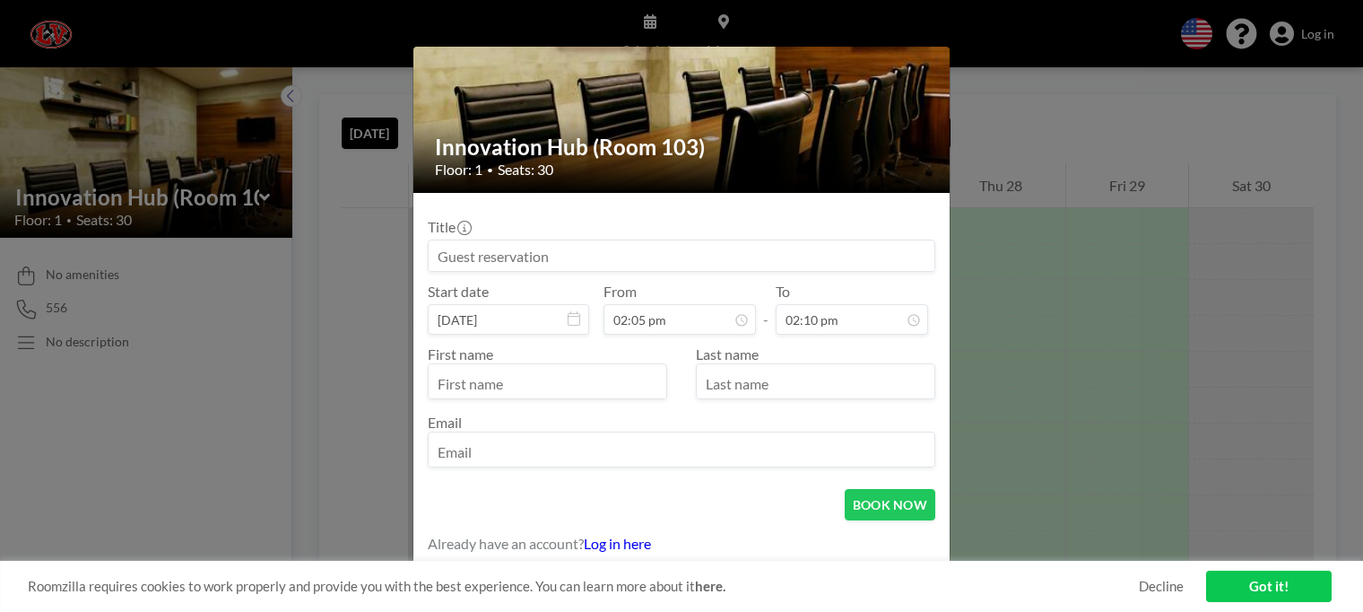 The width and height of the screenshot is (1363, 612). Describe the element at coordinates (458, 292) in the screenshot. I see `label: Start date` at that location.